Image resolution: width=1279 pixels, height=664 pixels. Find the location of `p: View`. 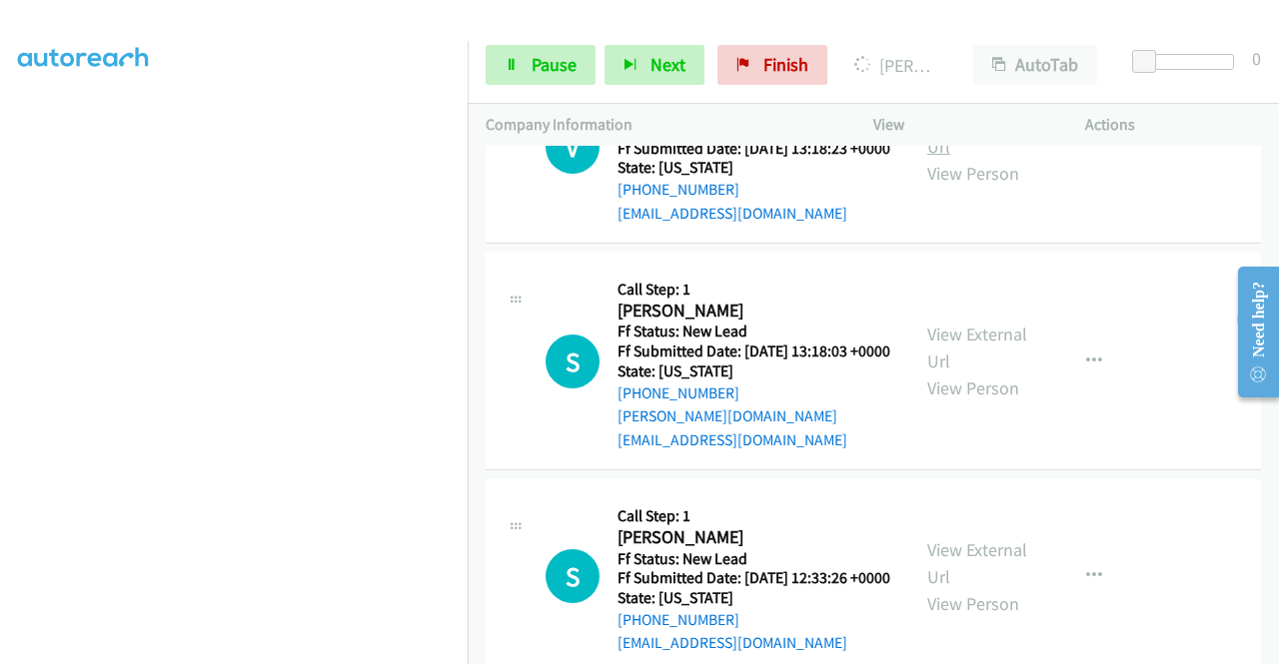

p: View is located at coordinates (961, 125).